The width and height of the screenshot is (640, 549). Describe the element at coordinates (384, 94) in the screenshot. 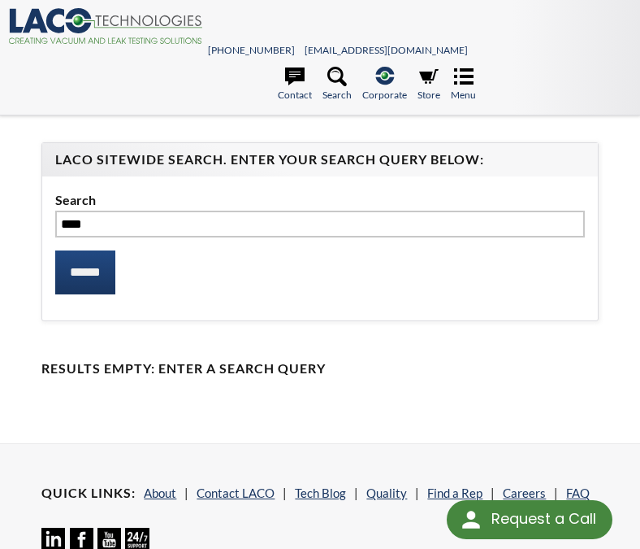

I see `span: Corporate` at that location.